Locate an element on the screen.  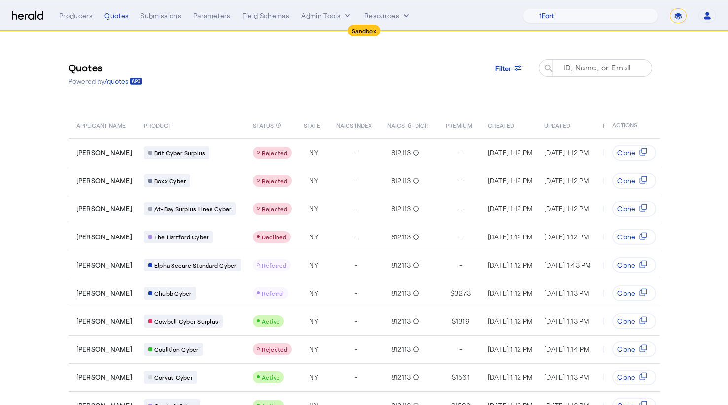
a: /quotes is located at coordinates (123, 81).